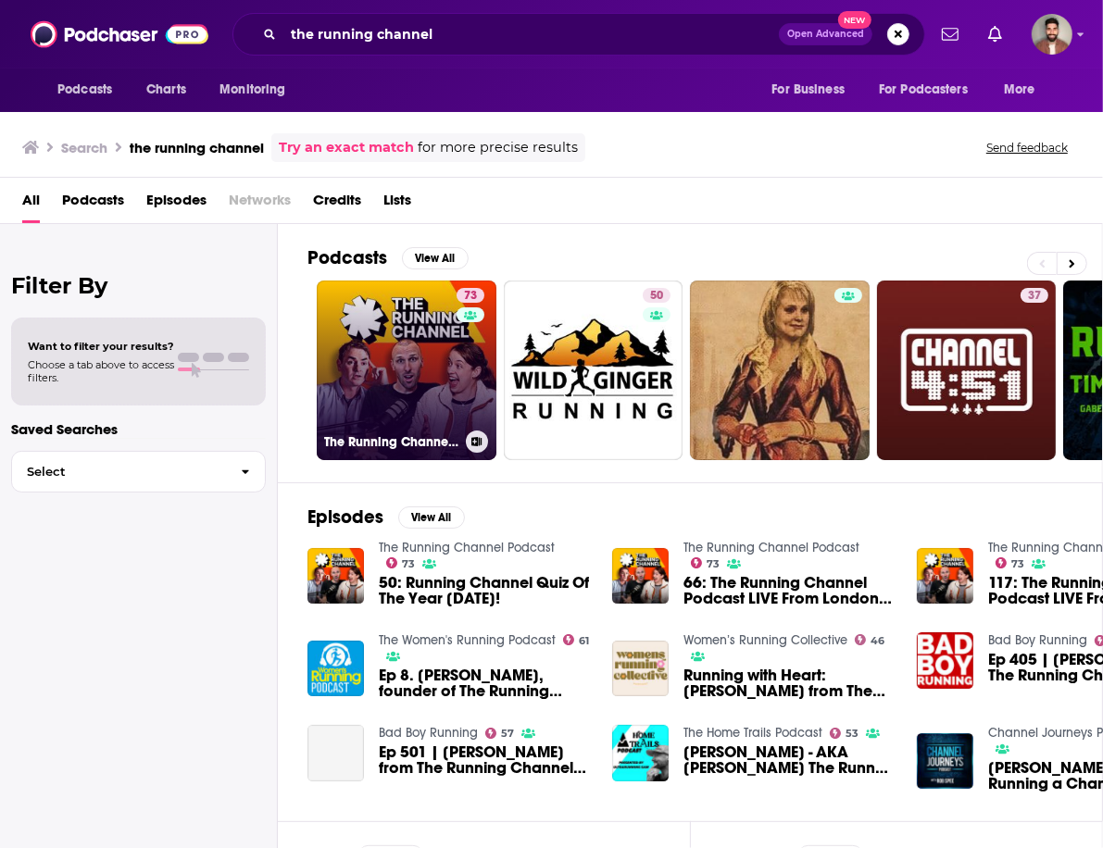  Describe the element at coordinates (388, 257) in the screenshot. I see `a: PodcastsView All` at that location.